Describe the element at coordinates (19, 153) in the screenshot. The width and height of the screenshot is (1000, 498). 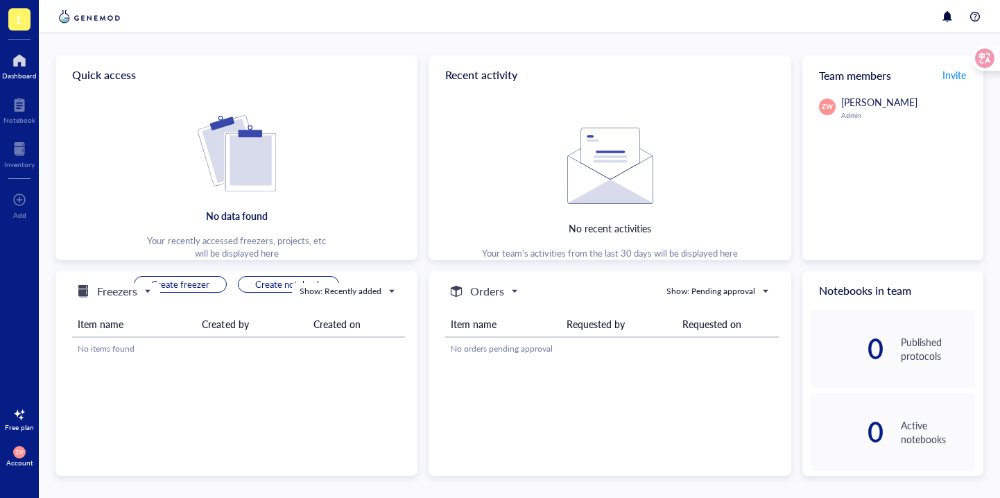
I see `a: Inventory` at that location.